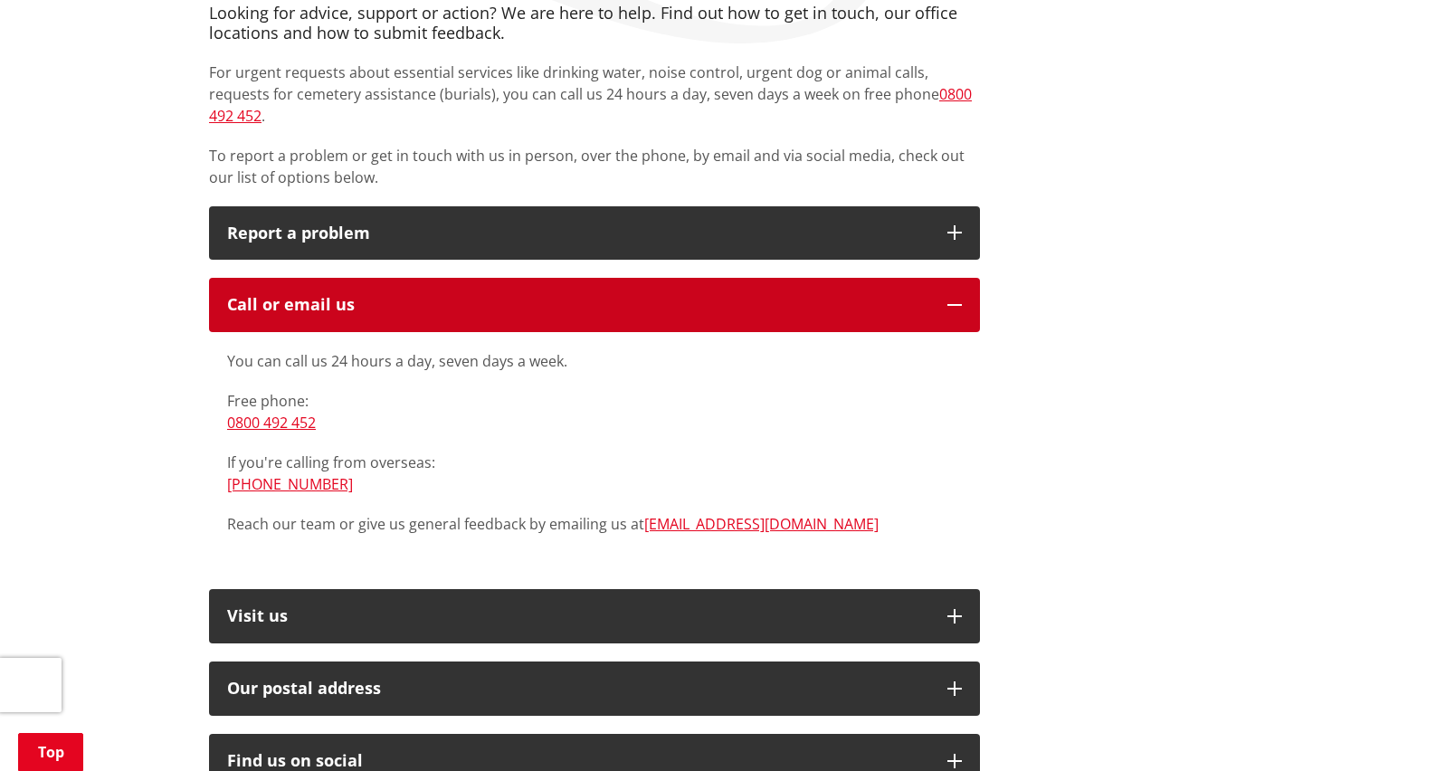  What do you see at coordinates (578, 305) in the screenshot?
I see `div: Call or email us` at bounding box center [578, 305].